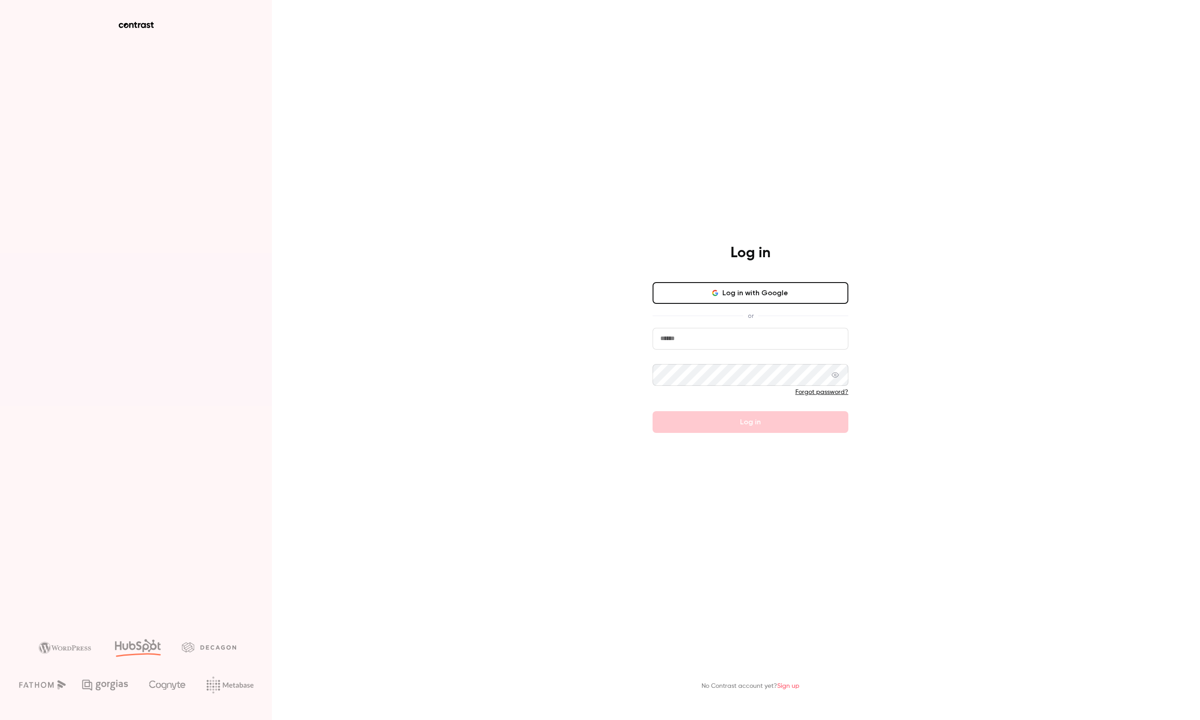 This screenshot has width=1200, height=720. I want to click on a: Forgot password?, so click(821, 392).